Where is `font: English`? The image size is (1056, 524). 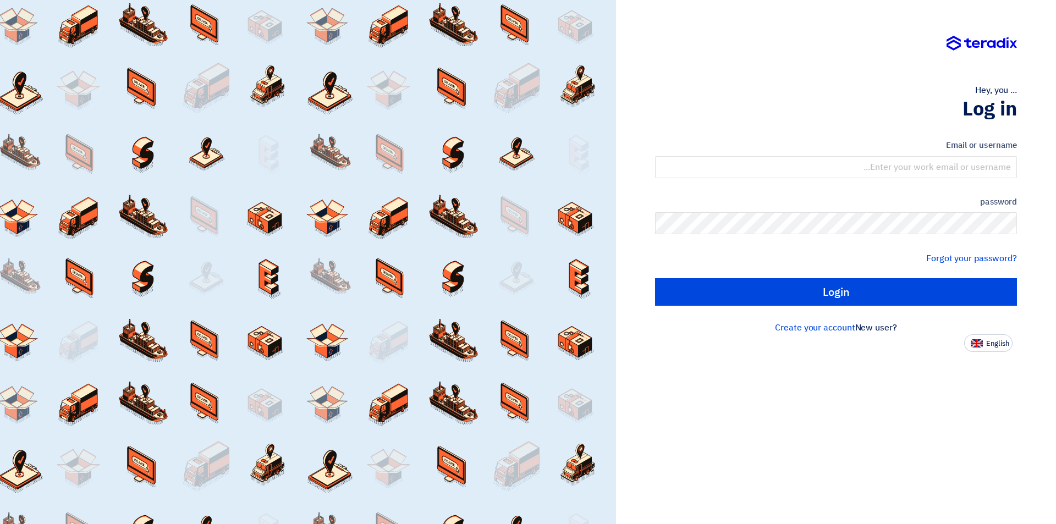 font: English is located at coordinates (998, 343).